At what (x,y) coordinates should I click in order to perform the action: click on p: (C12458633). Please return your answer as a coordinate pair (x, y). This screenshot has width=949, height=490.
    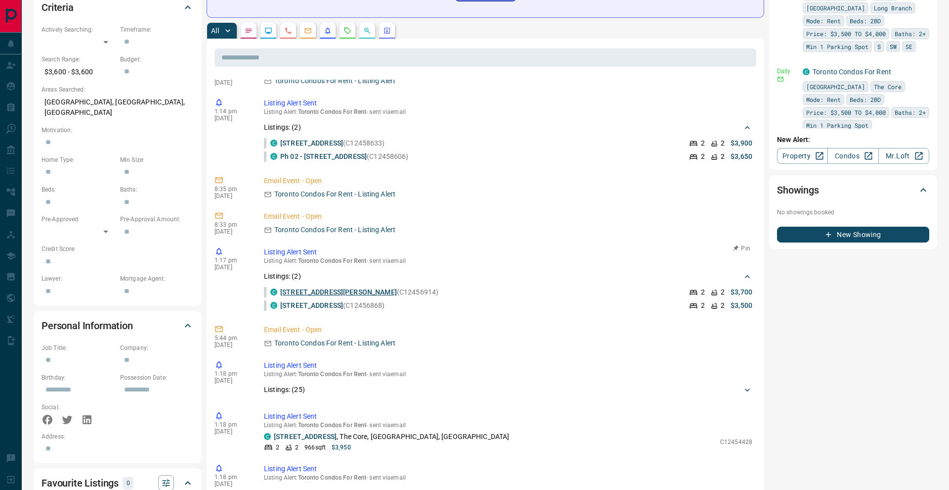
    Looking at the image, I should click on (333, 143).